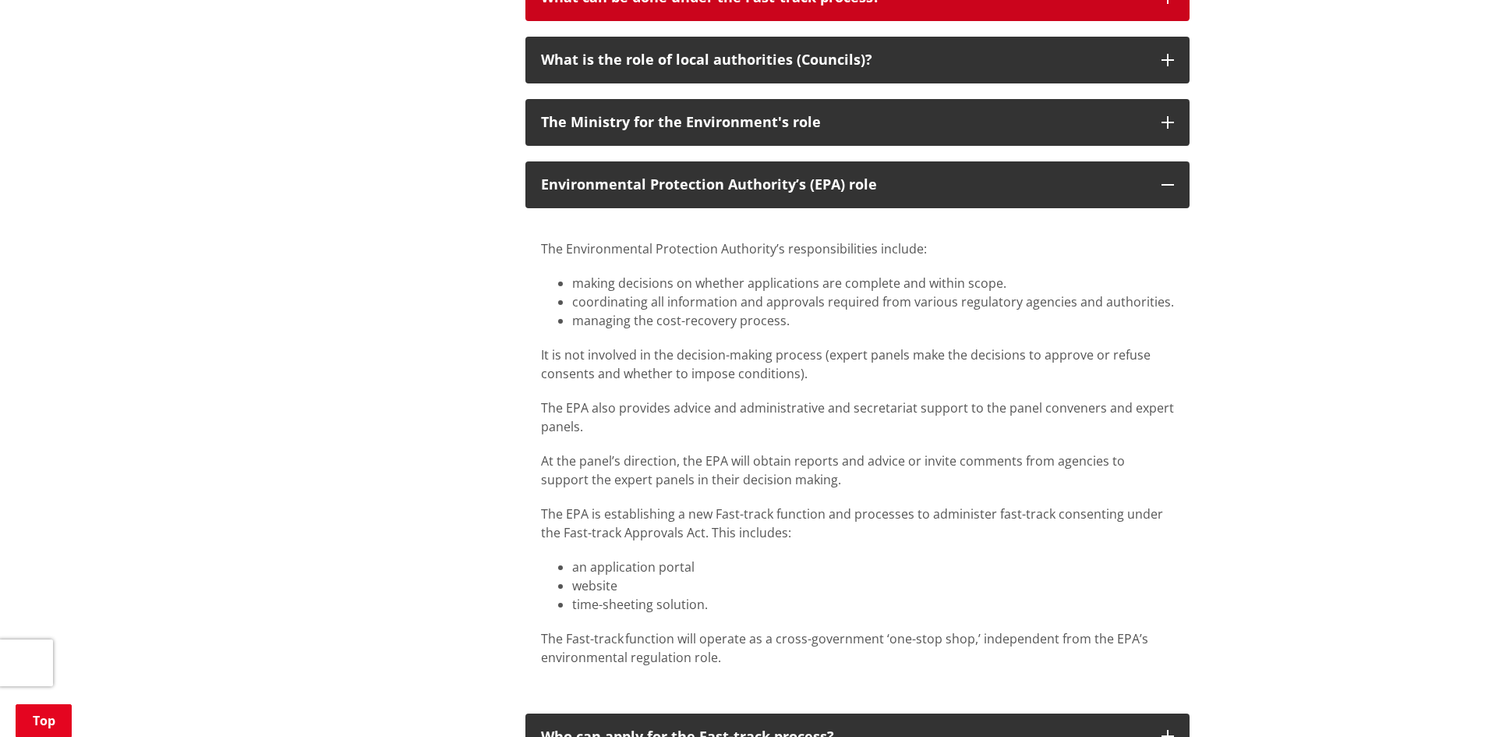  Describe the element at coordinates (843, 60) in the screenshot. I see `p: What is the role of local authorities (Councils)?` at that location.